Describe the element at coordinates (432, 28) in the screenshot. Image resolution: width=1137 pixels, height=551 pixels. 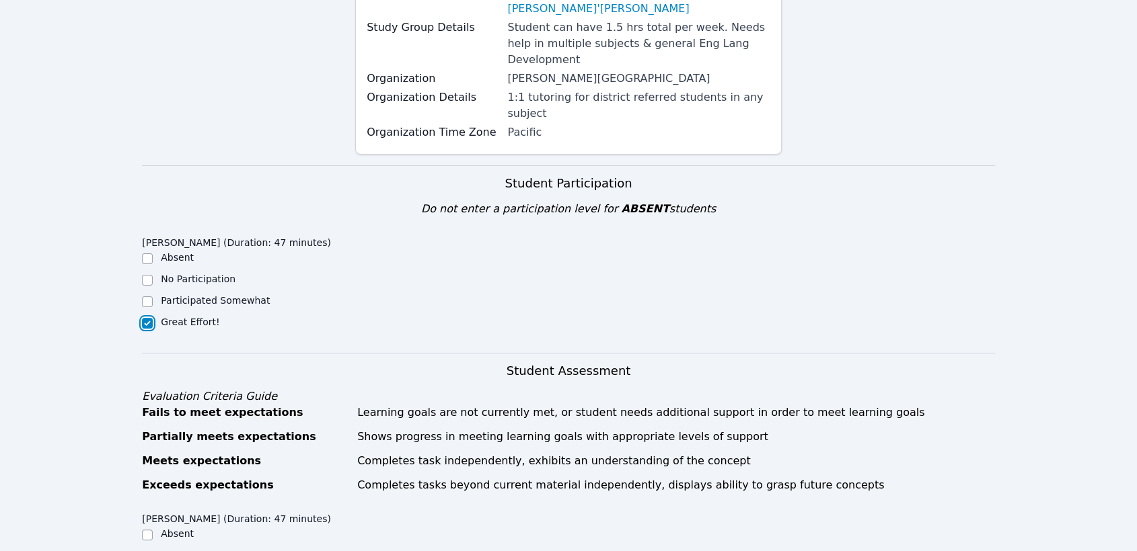
I see `label: Study Group Details` at that location.